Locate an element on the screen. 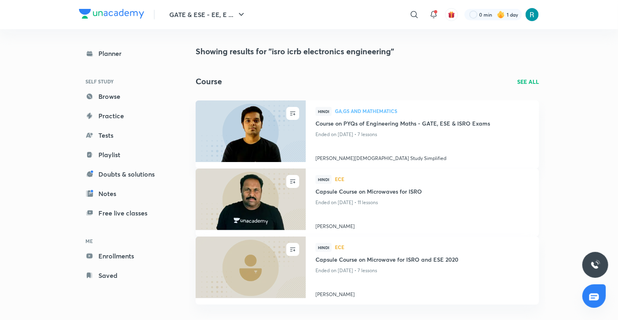 Image resolution: width=618 pixels, height=320 pixels. a: Course on PYQs of Engineering Maths - GATE, ESE & ISRO Exams is located at coordinates (422, 124).